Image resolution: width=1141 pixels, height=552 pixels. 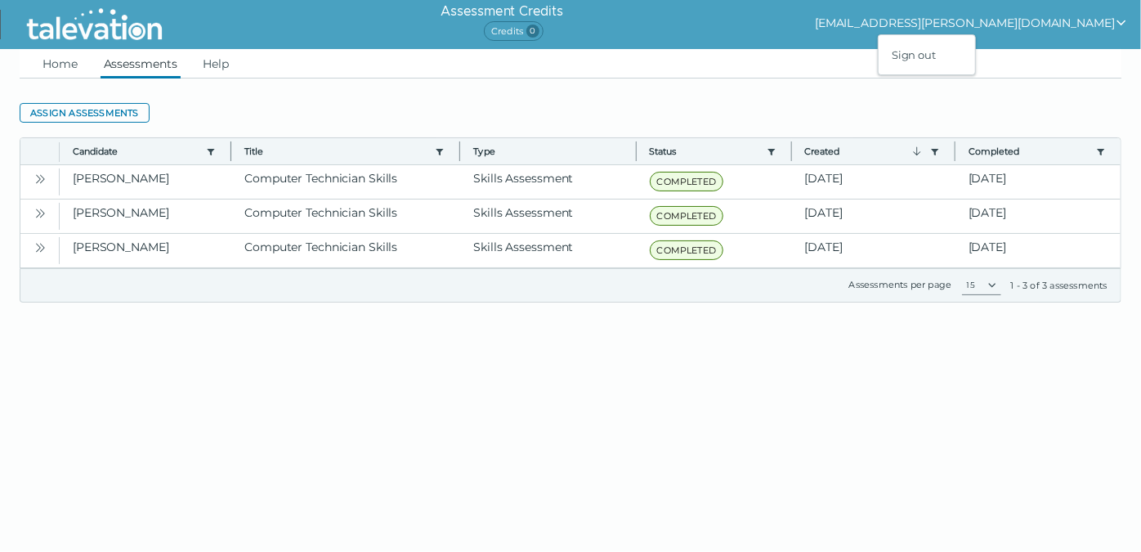 What do you see at coordinates (136, 151) in the screenshot?
I see `button: Candidate` at bounding box center [136, 151].